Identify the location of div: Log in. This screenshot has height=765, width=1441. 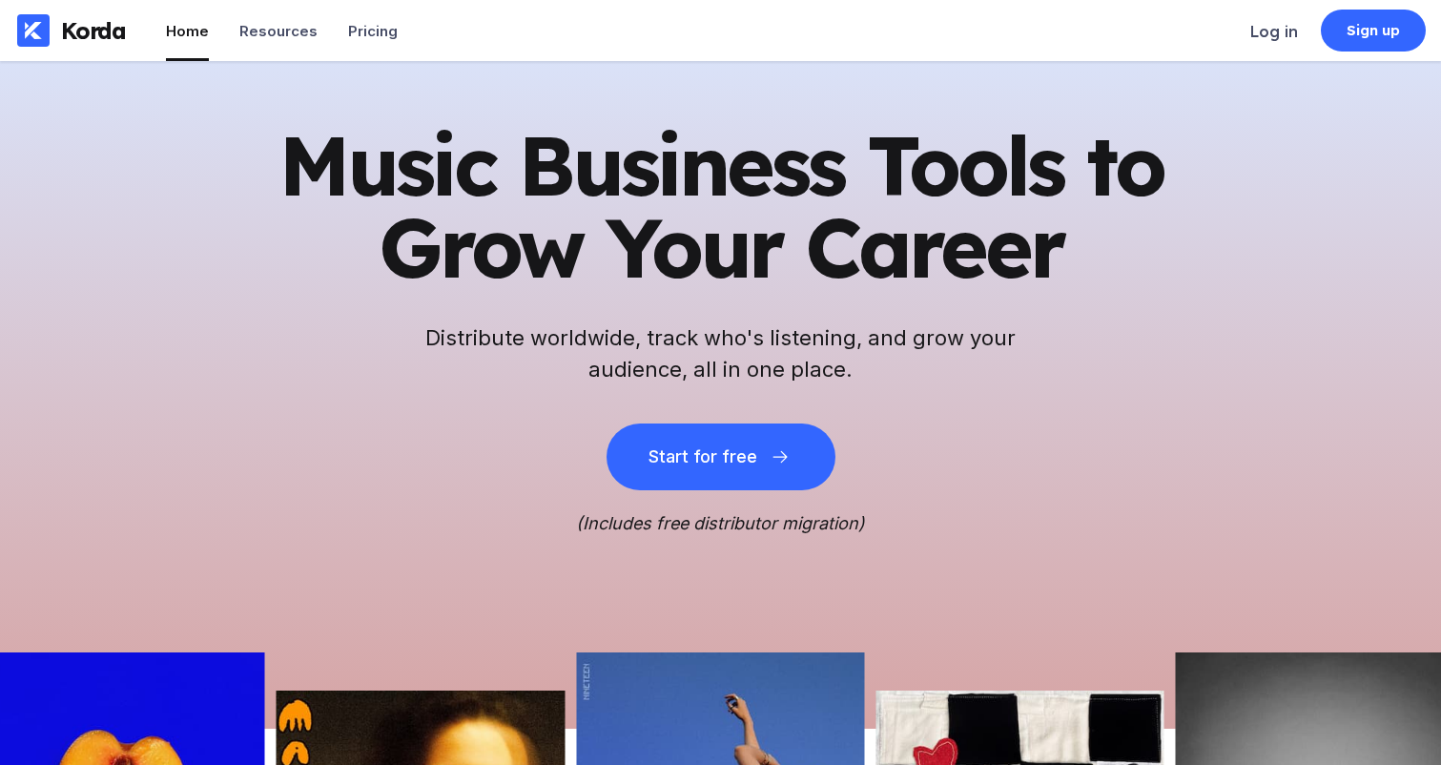
(1274, 31).